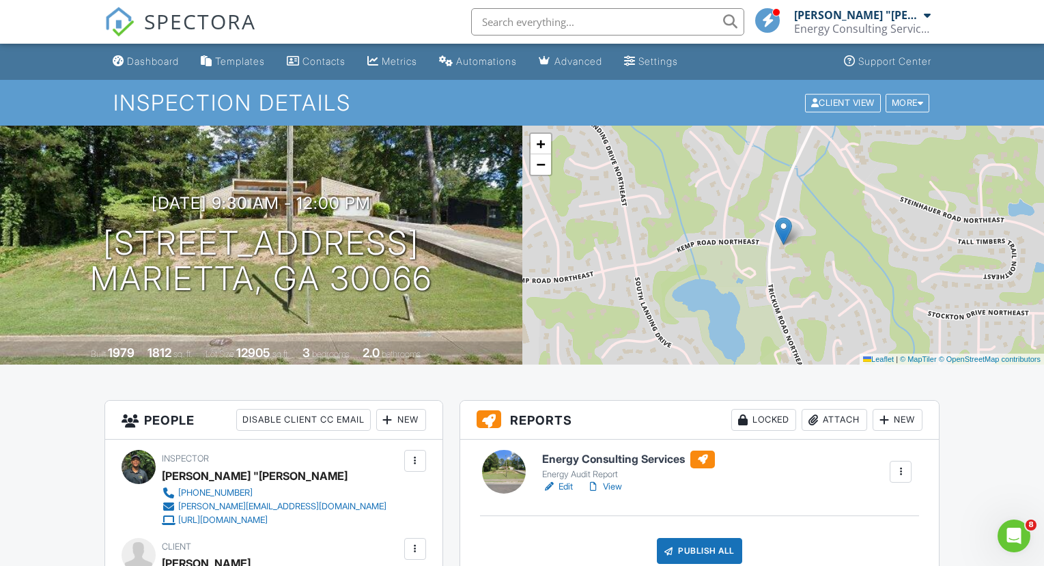 Image resolution: width=1044 pixels, height=566 pixels. What do you see at coordinates (180, 33) in the screenshot?
I see `a: SPECTORA` at bounding box center [180, 33].